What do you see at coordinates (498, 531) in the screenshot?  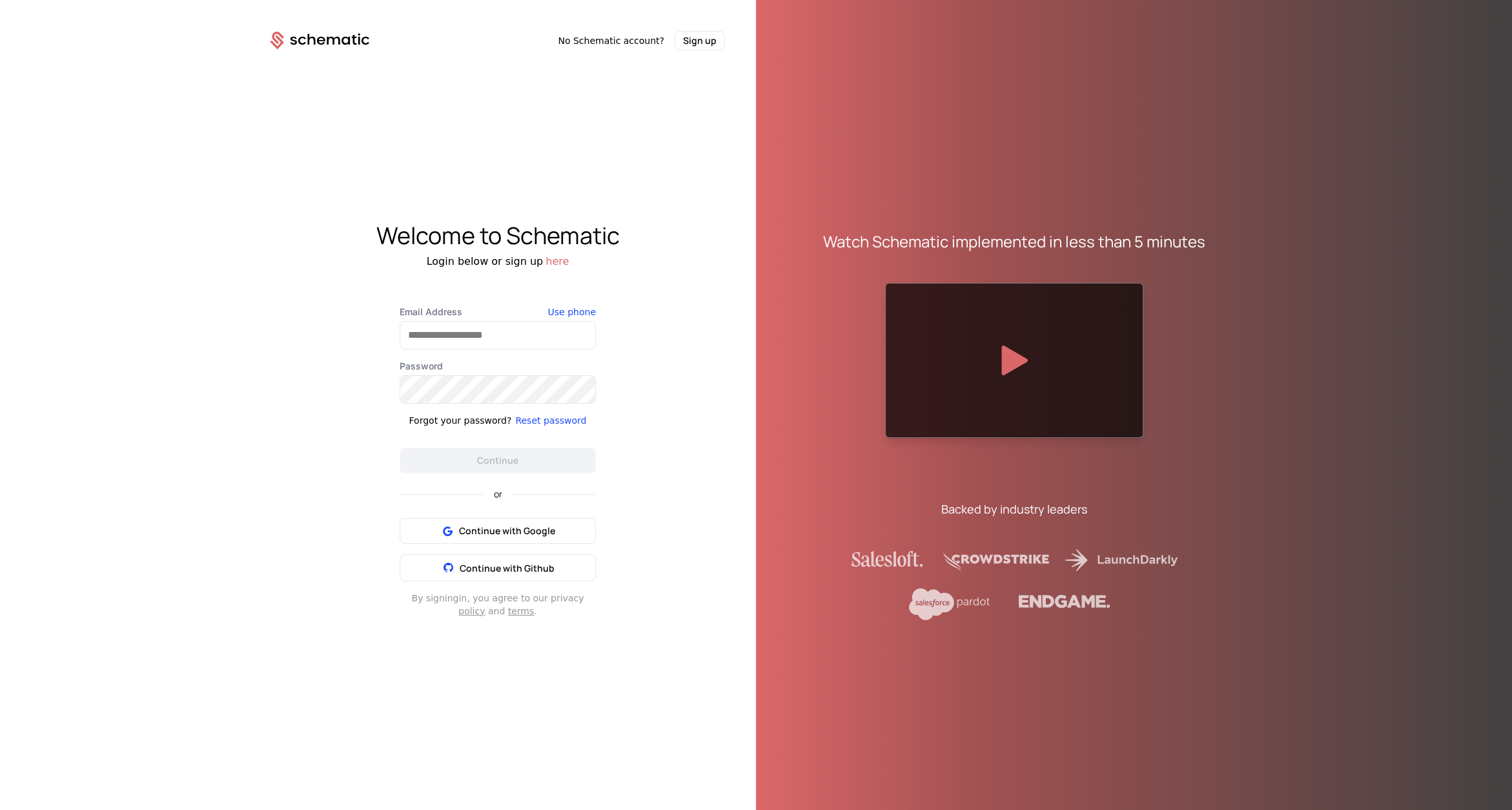 I see `button: Continue with Google` at bounding box center [498, 531].